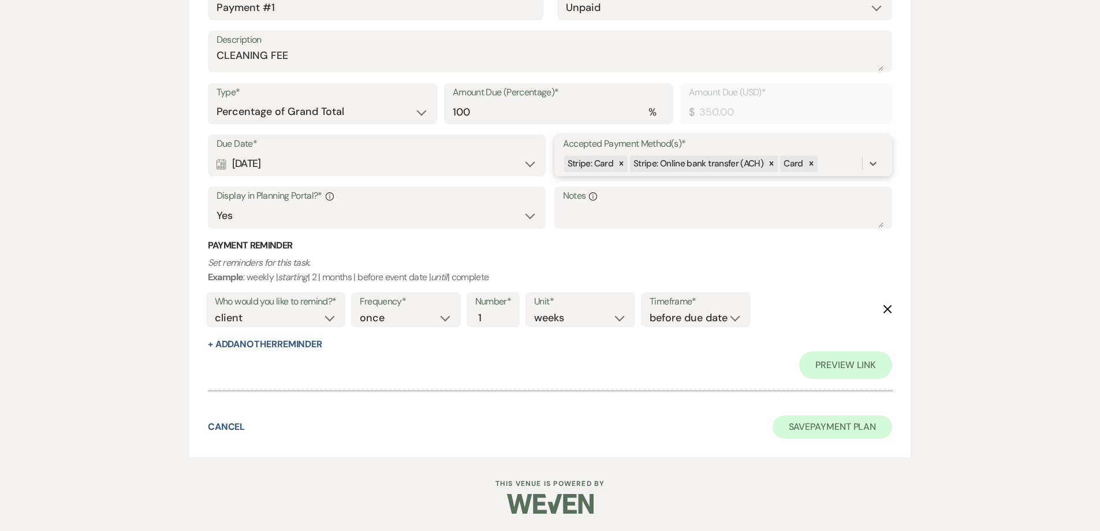 The height and width of the screenshot is (531, 1100). What do you see at coordinates (493, 301) in the screenshot?
I see `label: Number*` at bounding box center [493, 301].